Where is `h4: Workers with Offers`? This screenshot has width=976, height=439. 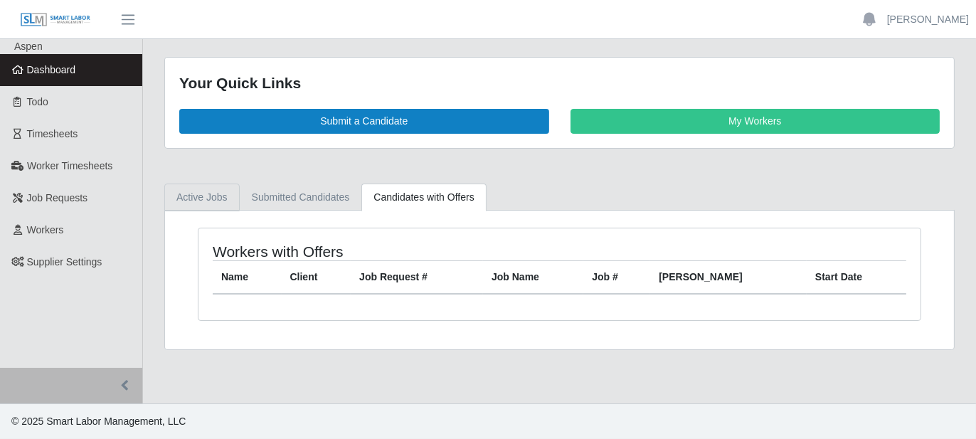 h4: Workers with Offers is located at coordinates (351, 251).